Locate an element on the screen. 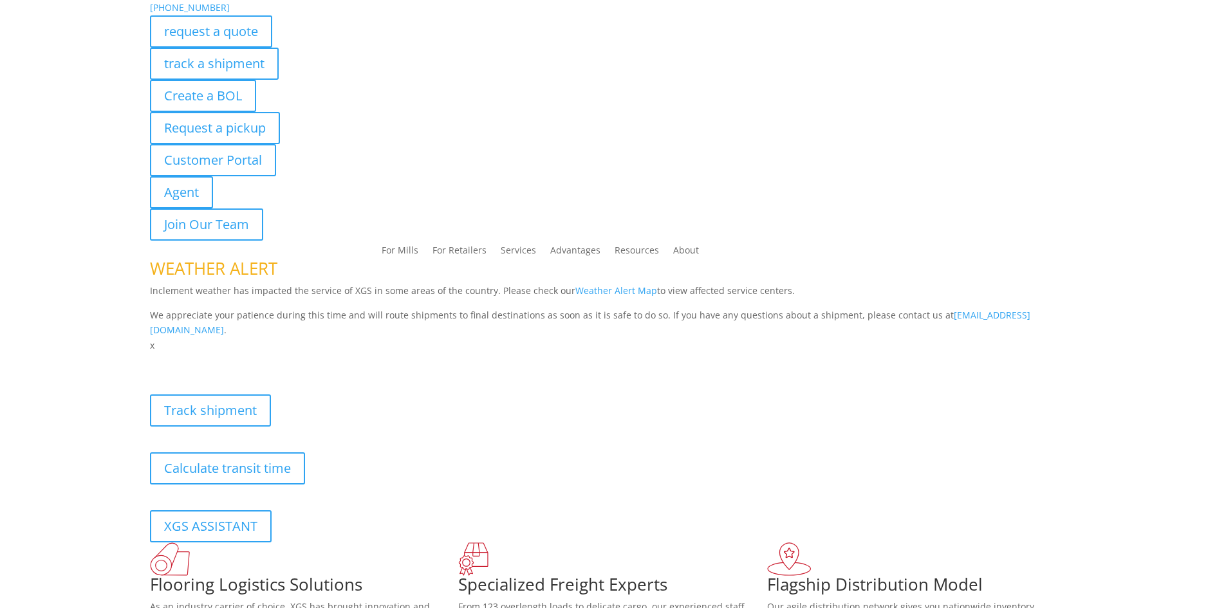 The image size is (1226, 608). h1: Flagship Distribution Model is located at coordinates (922, 588).